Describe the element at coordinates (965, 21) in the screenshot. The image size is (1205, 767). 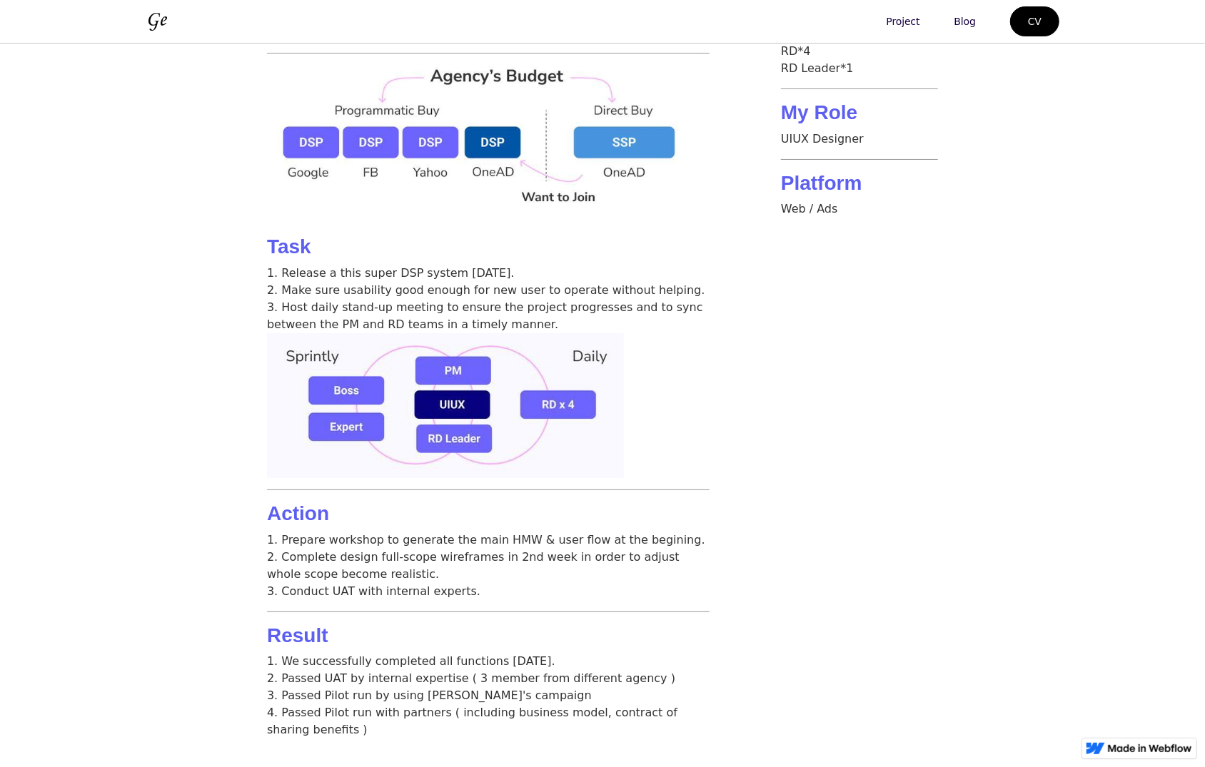
I see `a: Blog` at that location.